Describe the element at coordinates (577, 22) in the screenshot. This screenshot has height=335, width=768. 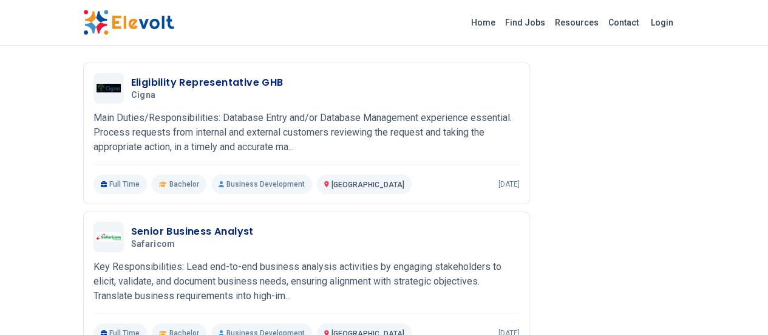
I see `a: Resources` at that location.